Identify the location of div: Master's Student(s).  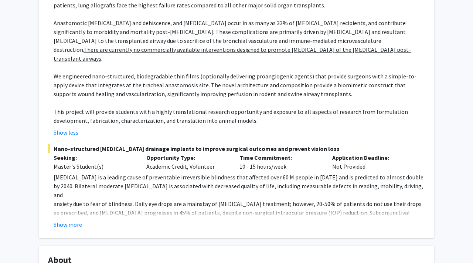
(94, 166).